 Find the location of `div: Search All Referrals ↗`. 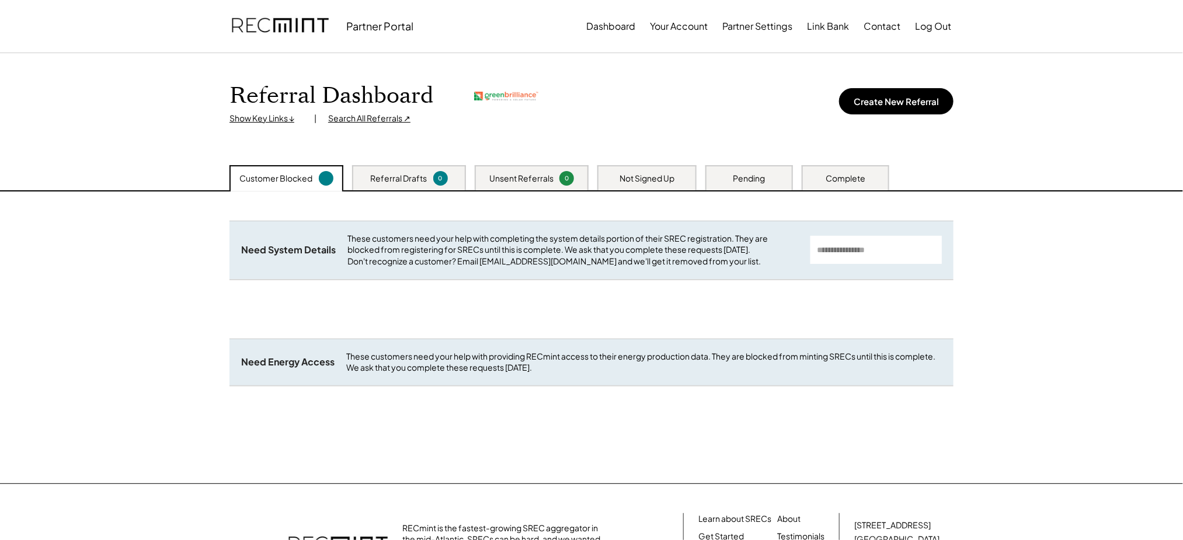

div: Search All Referrals ↗ is located at coordinates (369, 119).